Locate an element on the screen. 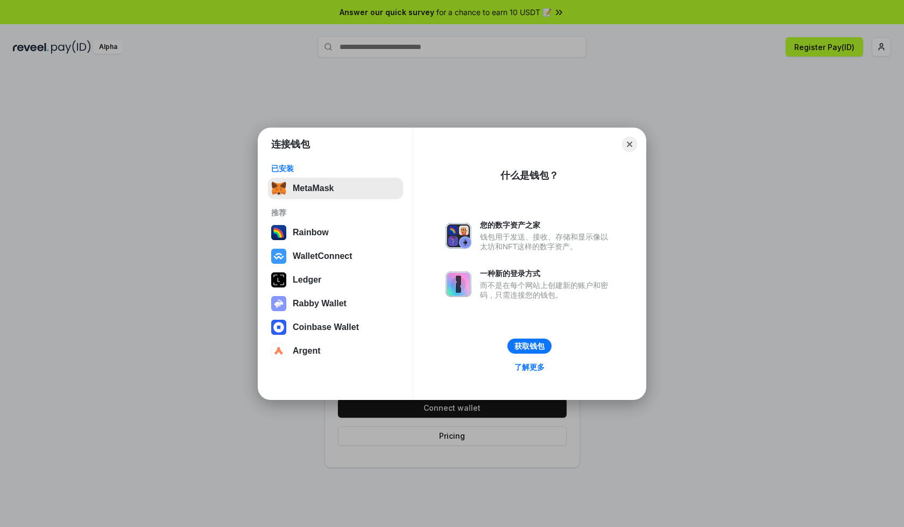 The width and height of the screenshot is (904, 527). div: Ledger is located at coordinates (307, 280).